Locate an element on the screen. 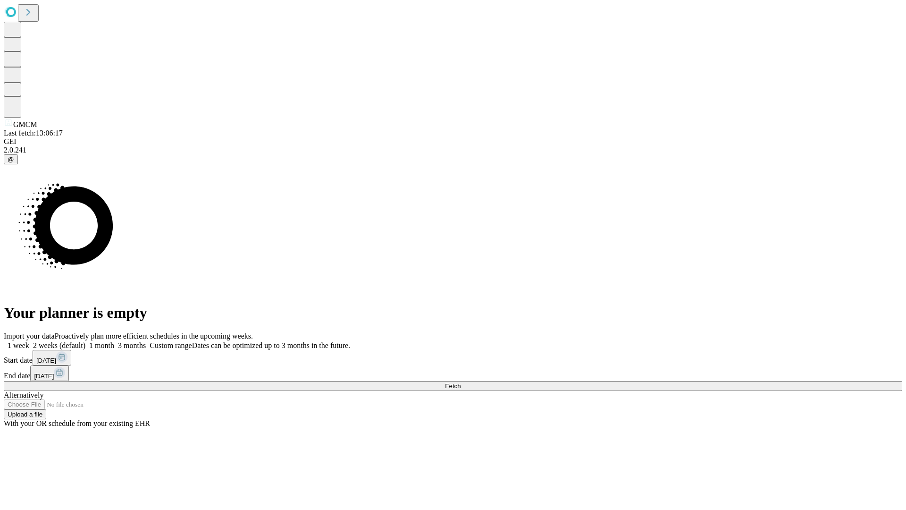 The image size is (906, 510). span: Custom range is located at coordinates (170, 345).